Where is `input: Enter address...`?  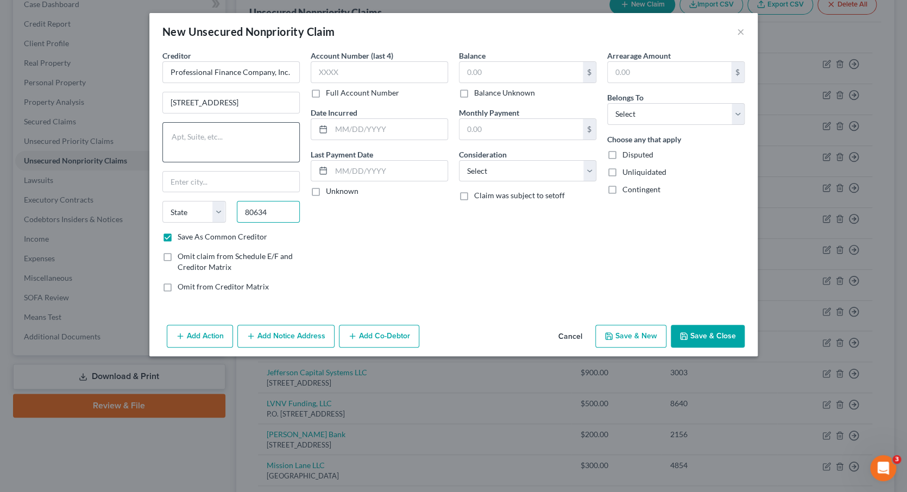 input: Enter address... is located at coordinates (231, 103).